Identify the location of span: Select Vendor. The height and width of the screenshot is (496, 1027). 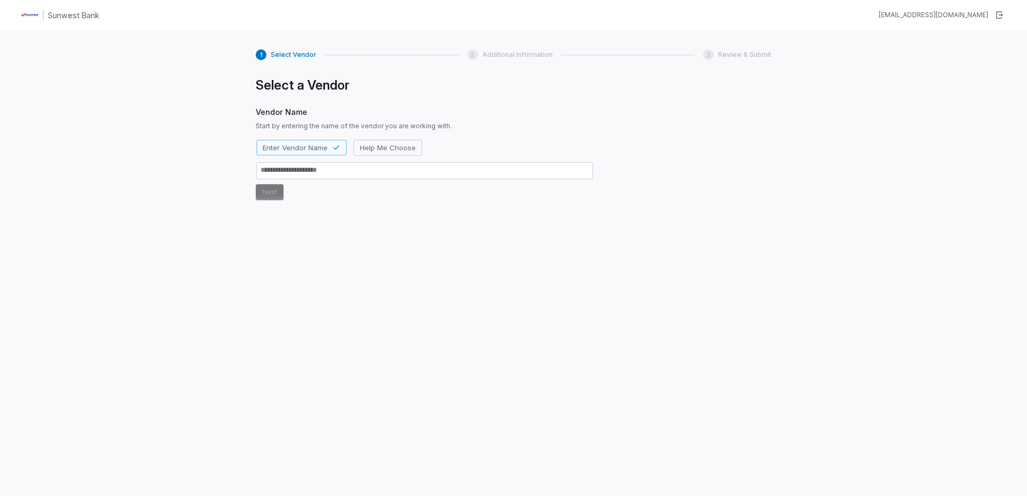
(293, 55).